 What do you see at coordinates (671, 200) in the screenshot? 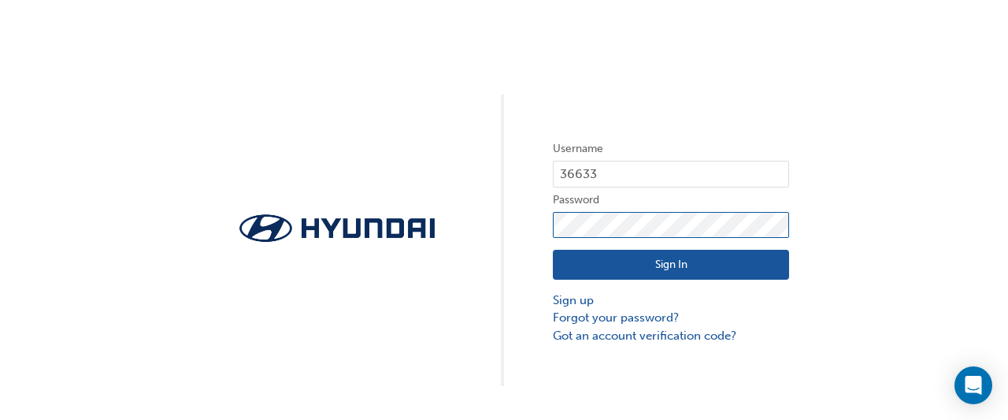
I see `label: Password` at bounding box center [671, 200].